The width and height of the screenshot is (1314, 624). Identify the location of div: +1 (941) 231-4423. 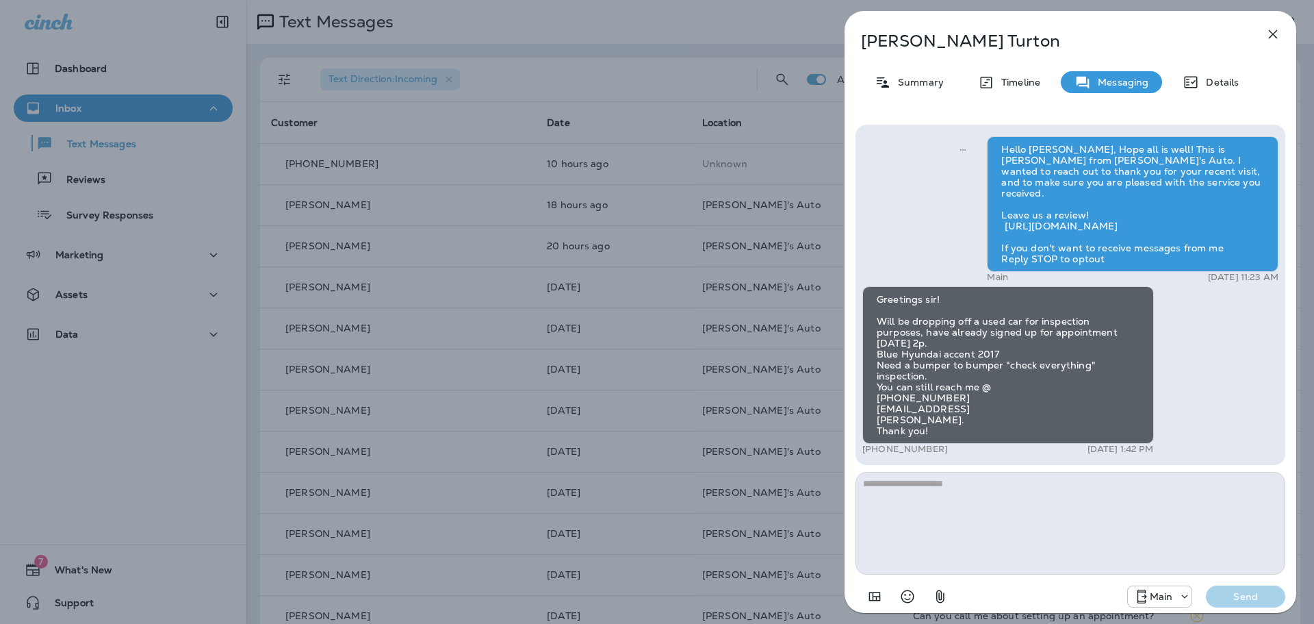
(1160, 596).